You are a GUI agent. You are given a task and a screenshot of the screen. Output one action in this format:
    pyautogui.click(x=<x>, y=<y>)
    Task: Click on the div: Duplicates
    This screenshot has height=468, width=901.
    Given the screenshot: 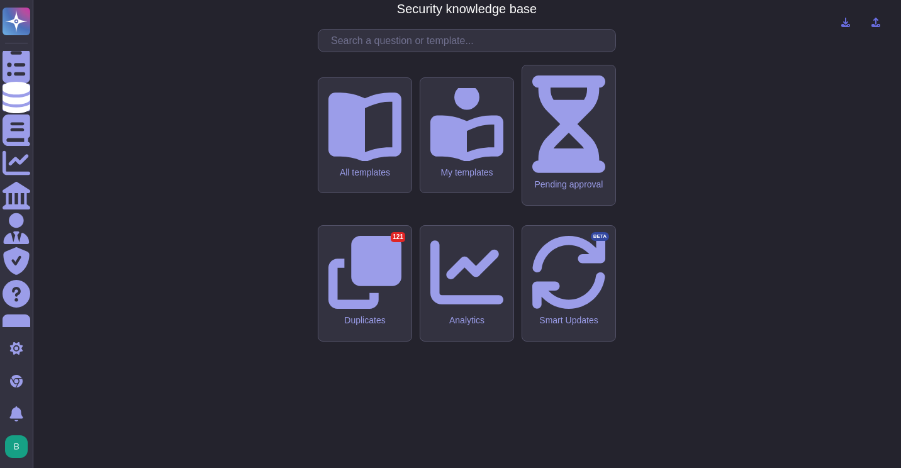 What is the action you would take?
    pyautogui.click(x=365, y=320)
    